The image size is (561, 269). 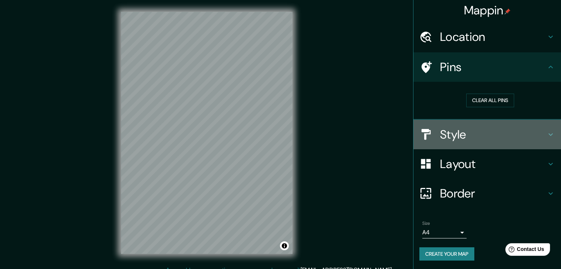 I want to click on div: A4, so click(x=444, y=233).